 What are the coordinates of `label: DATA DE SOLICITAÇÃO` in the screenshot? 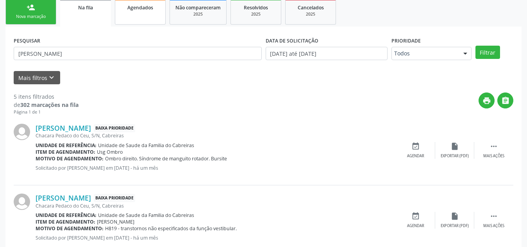 It's located at (292, 41).